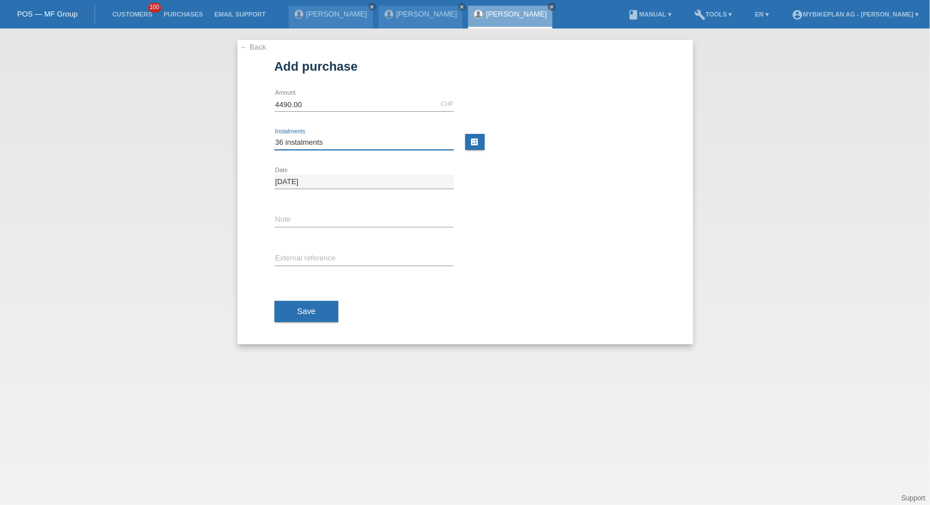 This screenshot has height=505, width=930. What do you see at coordinates (183, 14) in the screenshot?
I see `a: Purchases` at bounding box center [183, 14].